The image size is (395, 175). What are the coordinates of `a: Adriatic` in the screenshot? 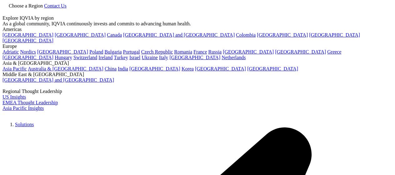 It's located at (11, 52).